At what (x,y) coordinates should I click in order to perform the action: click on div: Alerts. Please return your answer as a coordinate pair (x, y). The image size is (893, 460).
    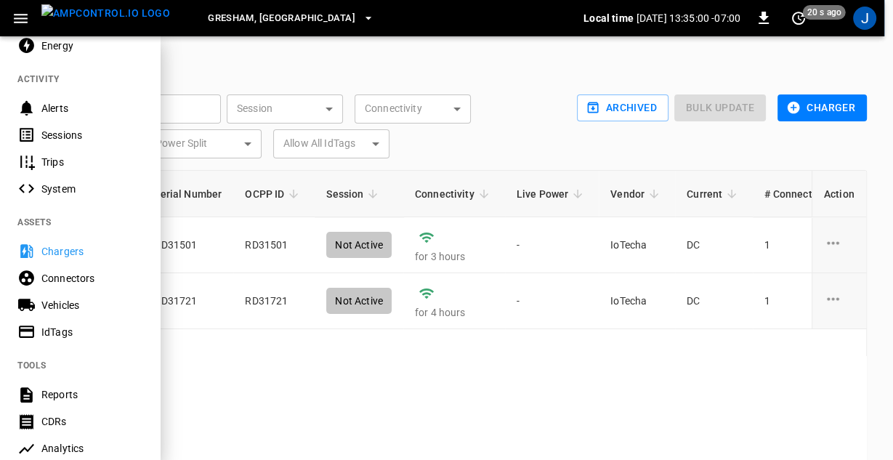
    Looking at the image, I should click on (92, 108).